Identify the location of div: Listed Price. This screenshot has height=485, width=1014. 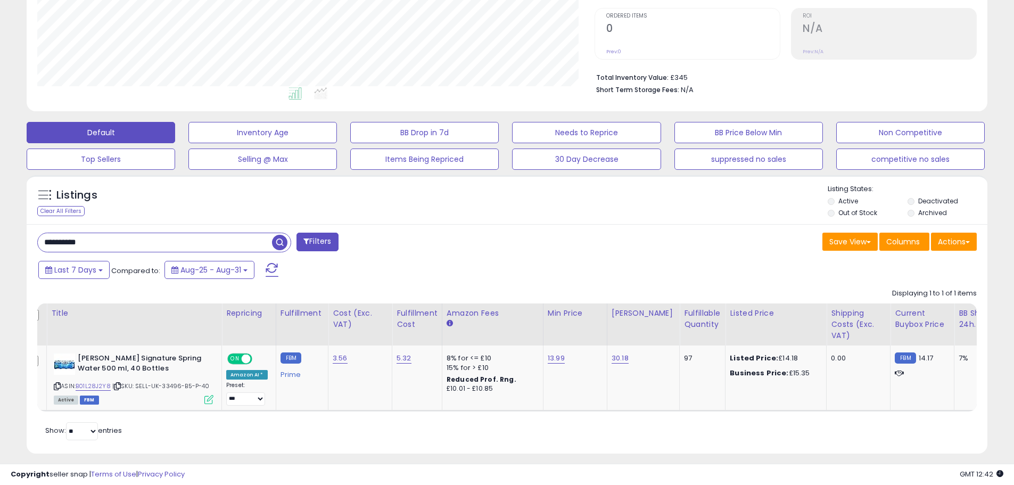
(776, 313).